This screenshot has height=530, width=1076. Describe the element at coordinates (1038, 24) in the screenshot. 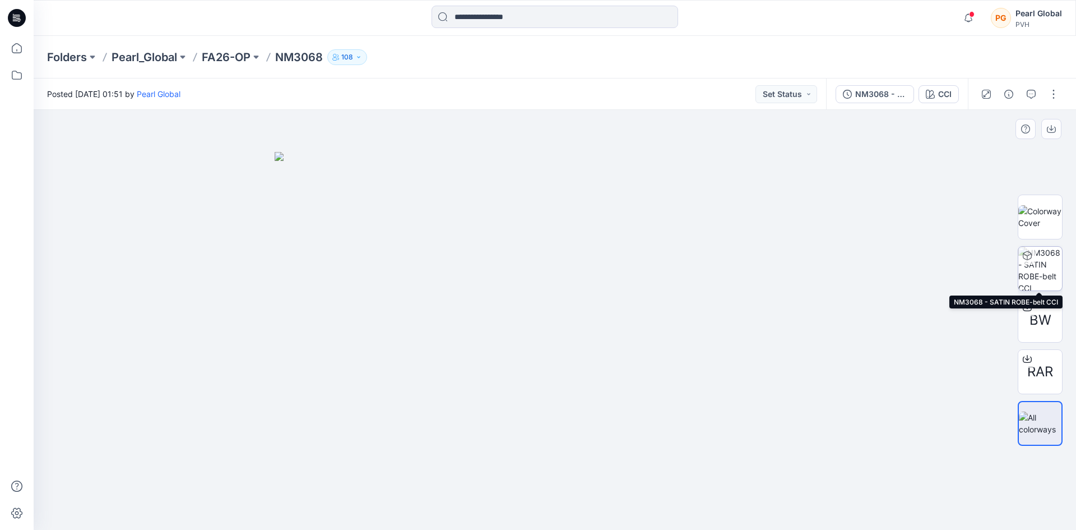

I see `div: PVH` at that location.